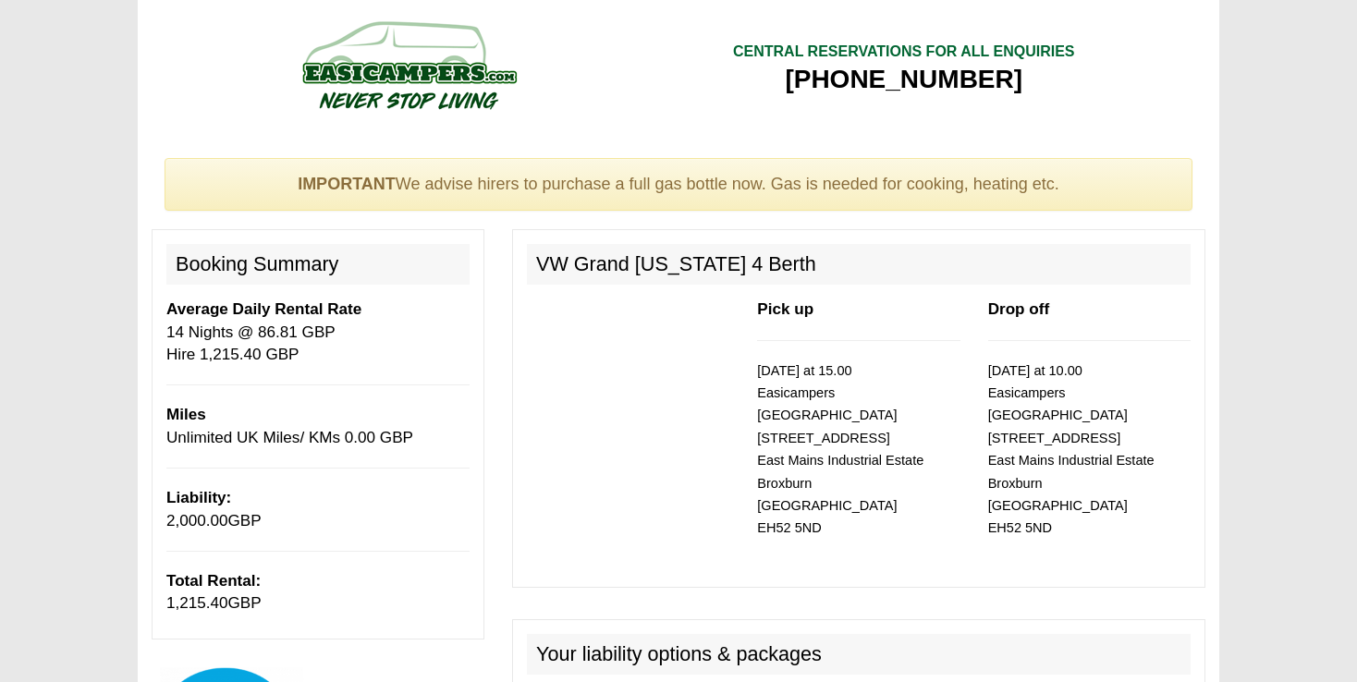  I want to click on b: Average Daily Rental Rate, so click(263, 309).